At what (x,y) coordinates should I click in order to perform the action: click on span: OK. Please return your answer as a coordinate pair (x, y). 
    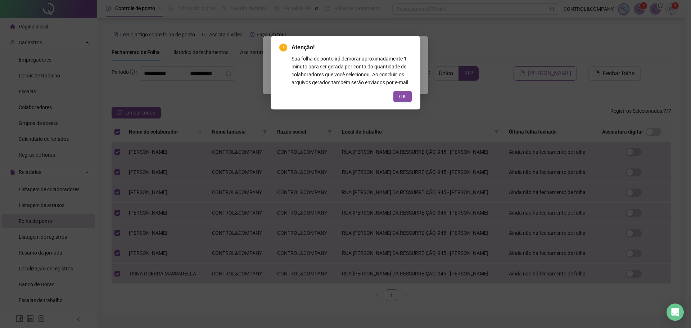
    Looking at the image, I should click on (402, 96).